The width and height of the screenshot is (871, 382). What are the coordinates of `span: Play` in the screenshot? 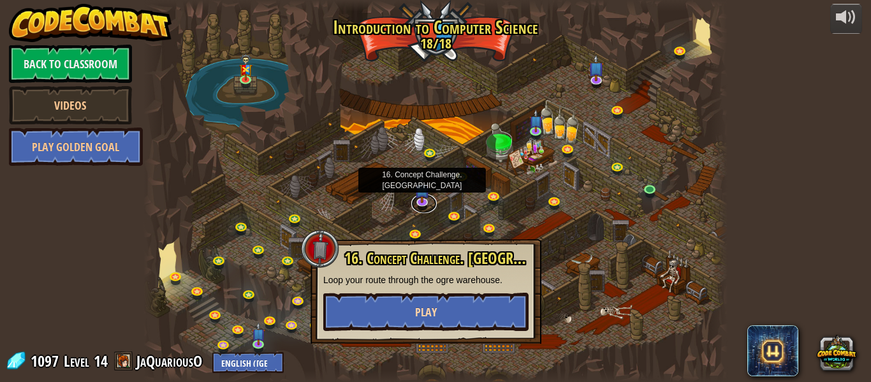 It's located at (426, 312).